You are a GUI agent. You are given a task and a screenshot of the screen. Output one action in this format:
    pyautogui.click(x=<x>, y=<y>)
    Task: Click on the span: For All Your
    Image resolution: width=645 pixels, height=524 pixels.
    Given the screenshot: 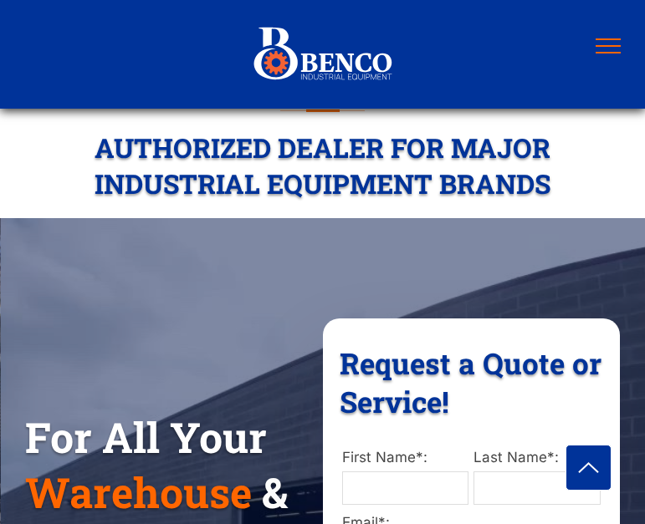 What is the action you would take?
    pyautogui.click(x=146, y=437)
    